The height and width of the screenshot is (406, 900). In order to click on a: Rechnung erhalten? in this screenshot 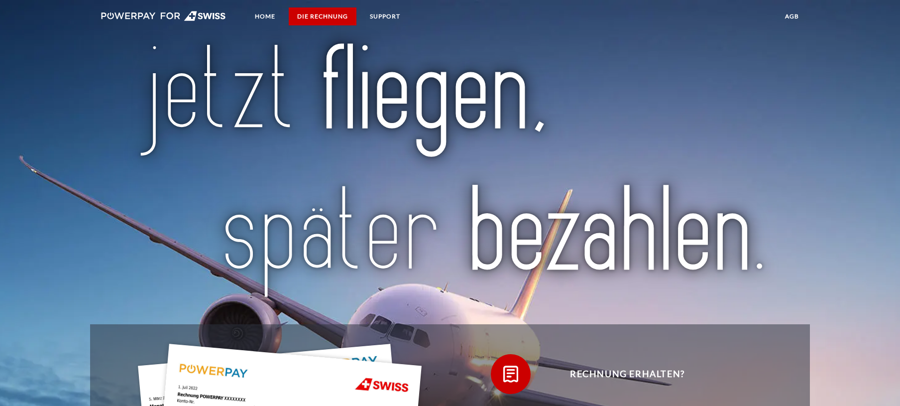, I will do `click(620, 374)`.